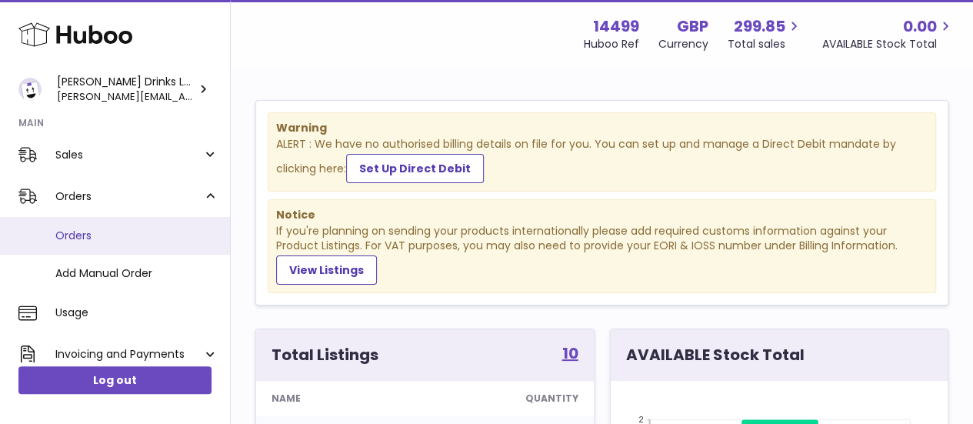 Image resolution: width=973 pixels, height=424 pixels. What do you see at coordinates (414, 168) in the screenshot?
I see `a: Set Up Direct Debit` at bounding box center [414, 168].